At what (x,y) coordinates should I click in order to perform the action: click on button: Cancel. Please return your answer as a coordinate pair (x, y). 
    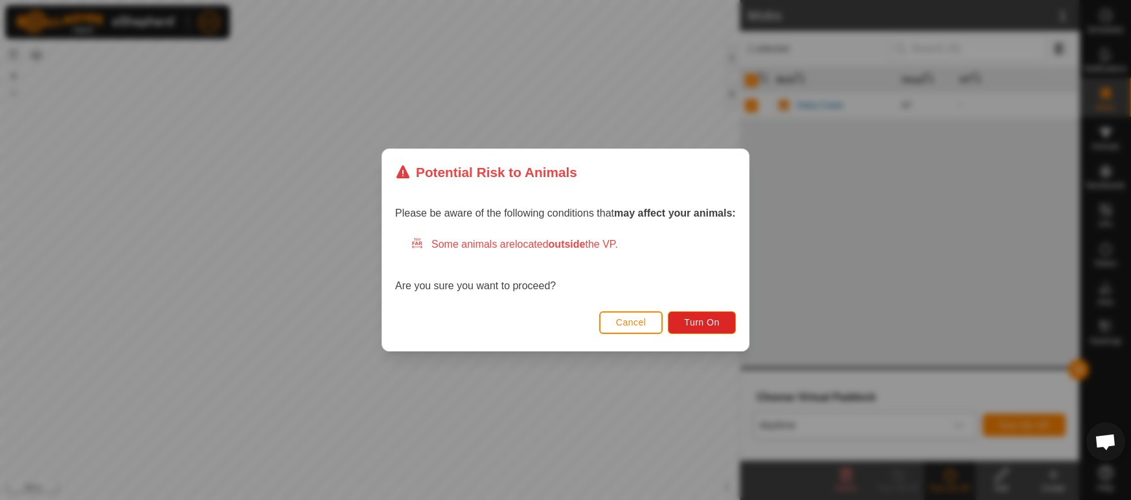
    Looking at the image, I should click on (631, 322).